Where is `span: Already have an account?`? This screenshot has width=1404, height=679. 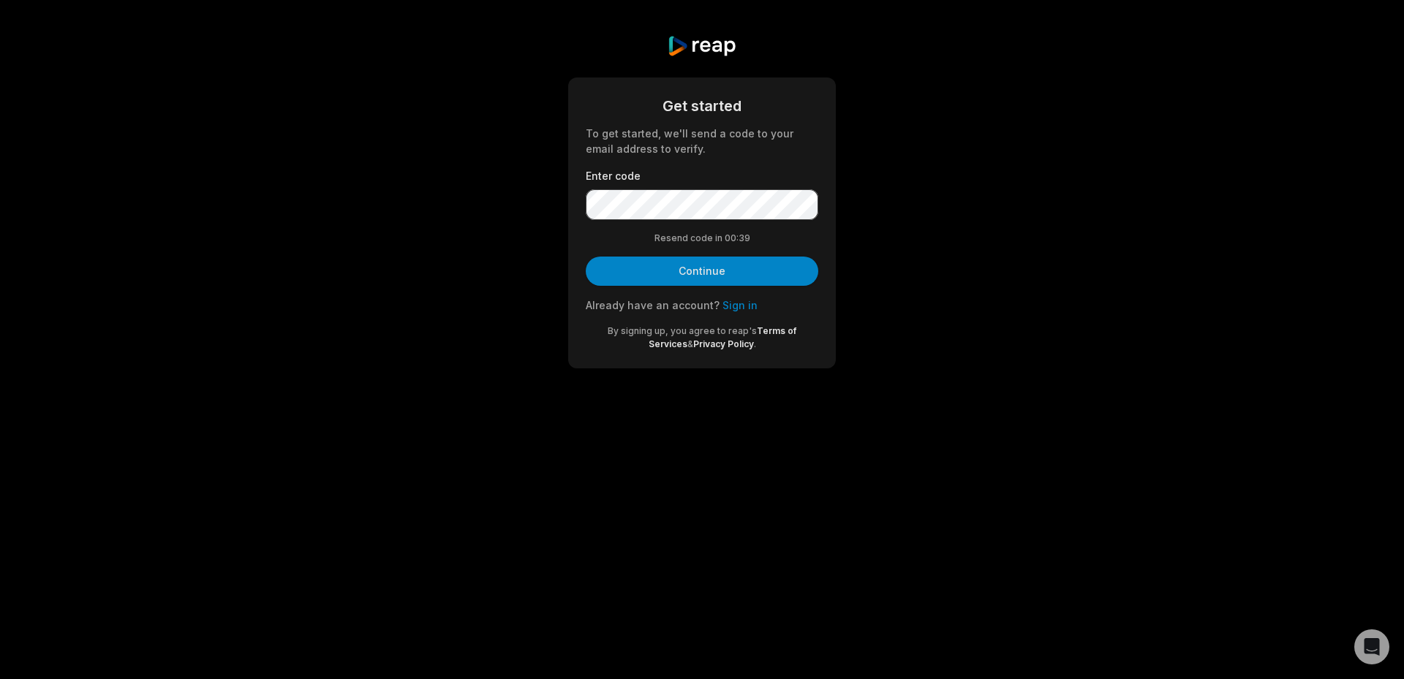
span: Already have an account? is located at coordinates (652, 305).